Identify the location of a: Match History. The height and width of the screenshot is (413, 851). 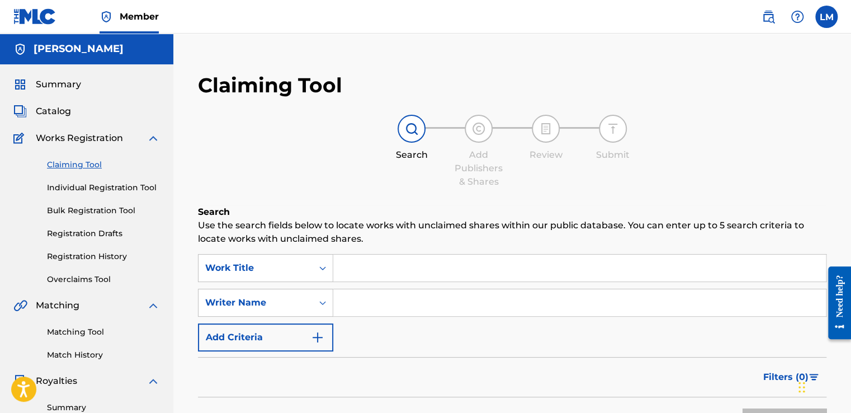
(103, 355).